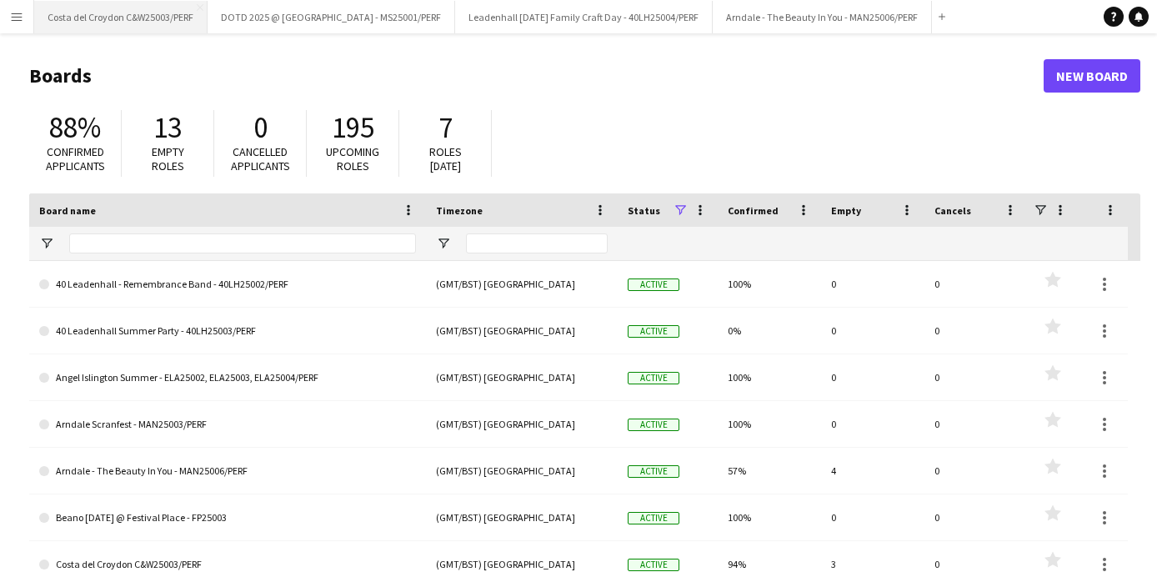  I want to click on span: 88%, so click(75, 128).